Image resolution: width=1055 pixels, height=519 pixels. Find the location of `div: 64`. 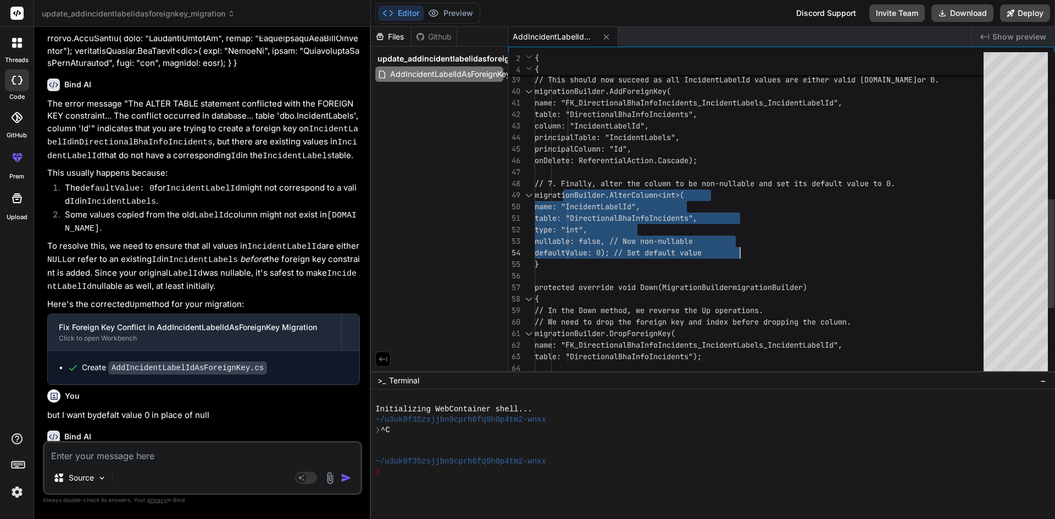

div: 64 is located at coordinates (514, 368).